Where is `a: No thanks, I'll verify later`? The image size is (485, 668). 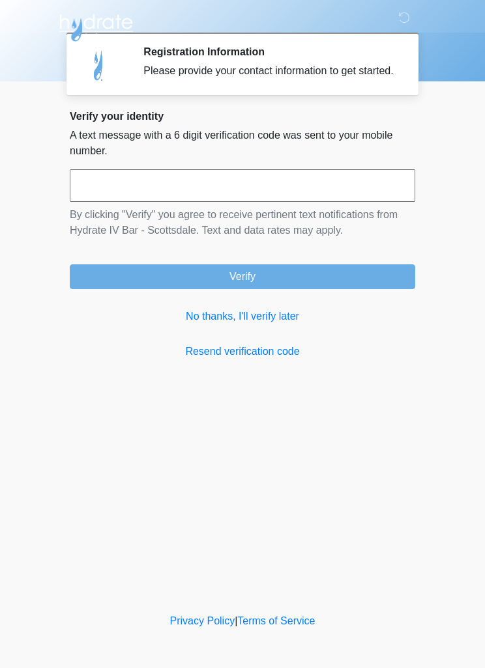 a: No thanks, I'll verify later is located at coordinates (242, 317).